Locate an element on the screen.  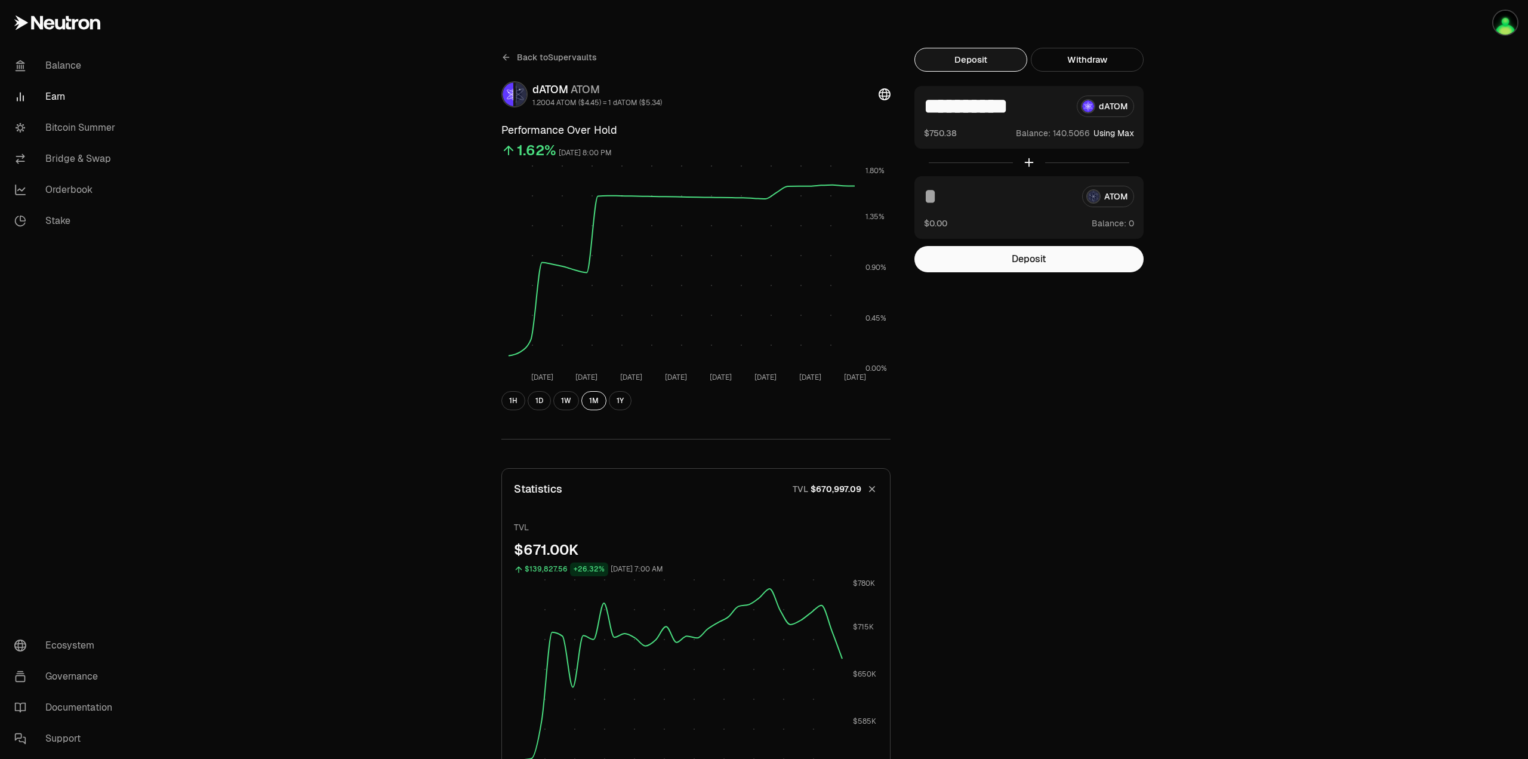
a: Orderbook is located at coordinates (67, 190).